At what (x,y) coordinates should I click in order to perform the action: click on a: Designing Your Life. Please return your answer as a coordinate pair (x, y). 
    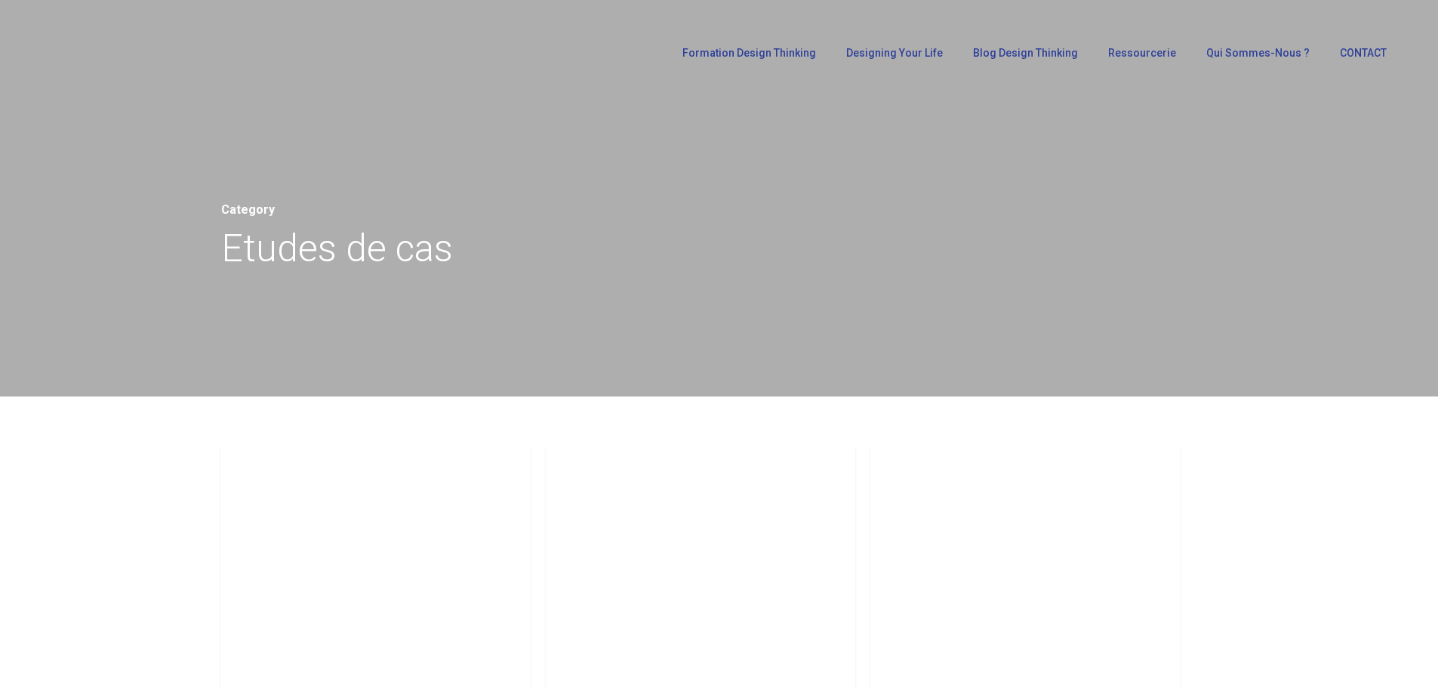
    Looking at the image, I should click on (894, 53).